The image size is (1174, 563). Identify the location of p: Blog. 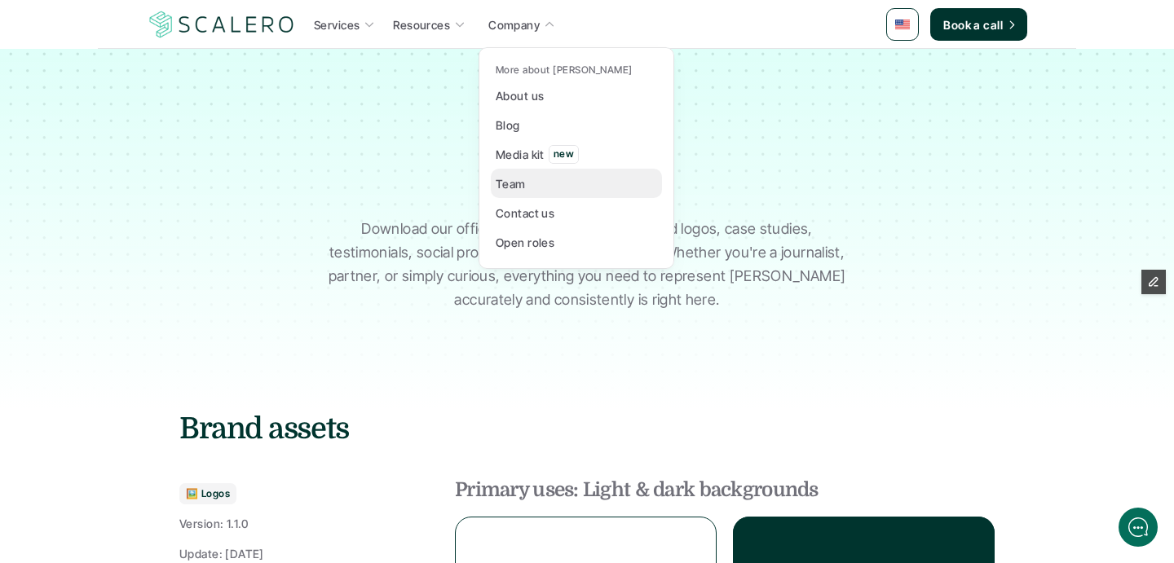
(508, 125).